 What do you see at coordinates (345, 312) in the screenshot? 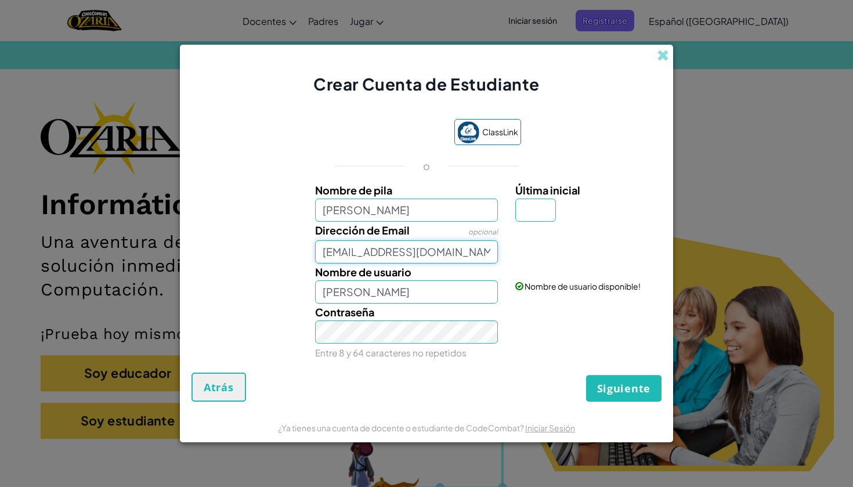
I see `span: Contraseña` at bounding box center [345, 312].